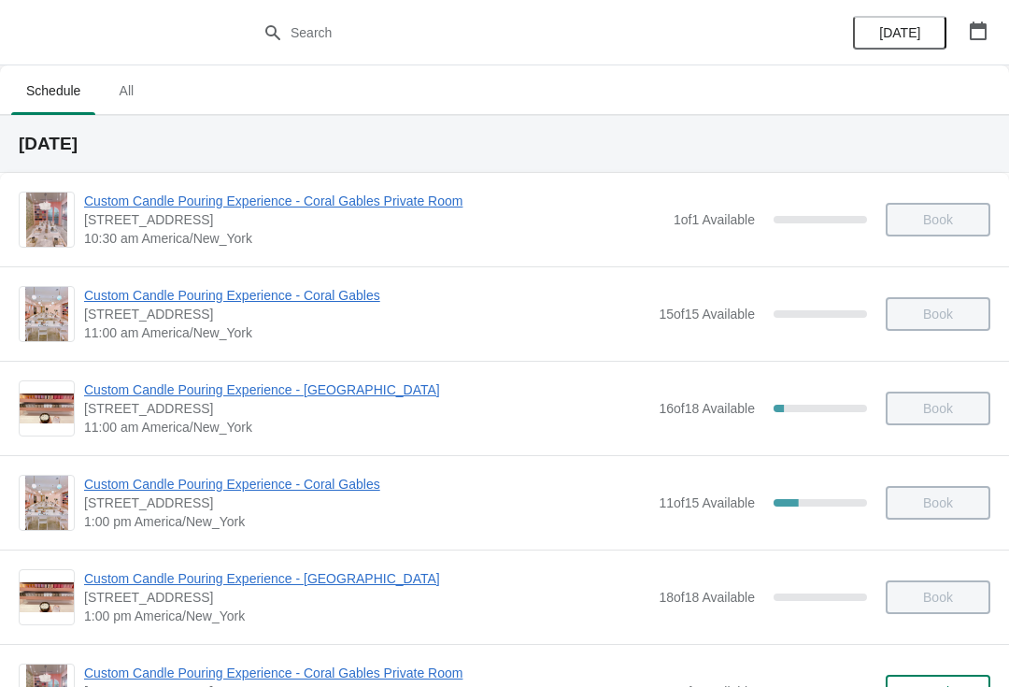 This screenshot has width=1009, height=687. Describe the element at coordinates (706, 597) in the screenshot. I see `span: 18 of 18 Available` at that location.